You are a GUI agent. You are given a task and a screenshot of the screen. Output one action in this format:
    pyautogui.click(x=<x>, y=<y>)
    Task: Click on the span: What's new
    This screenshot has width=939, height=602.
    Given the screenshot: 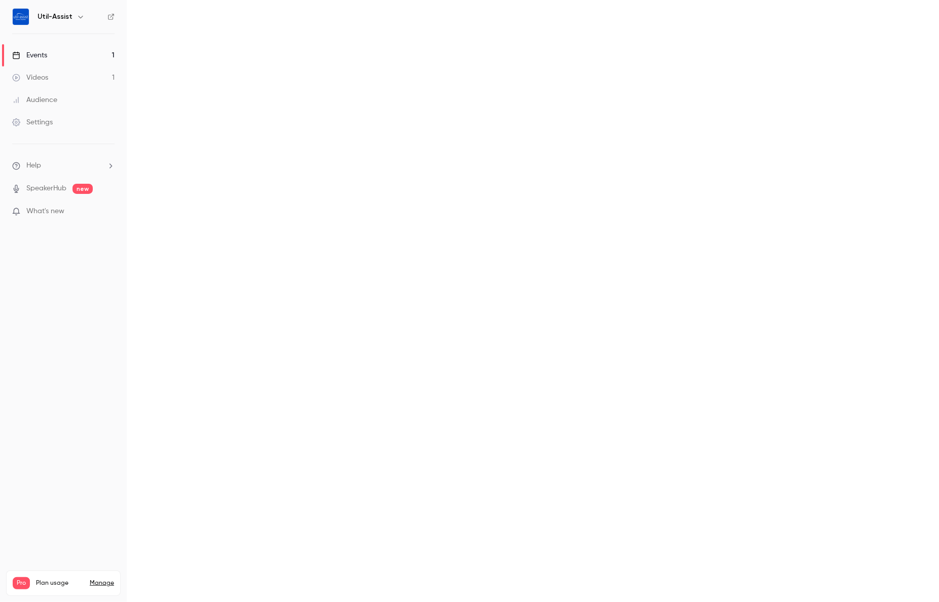 What is the action you would take?
    pyautogui.click(x=45, y=211)
    